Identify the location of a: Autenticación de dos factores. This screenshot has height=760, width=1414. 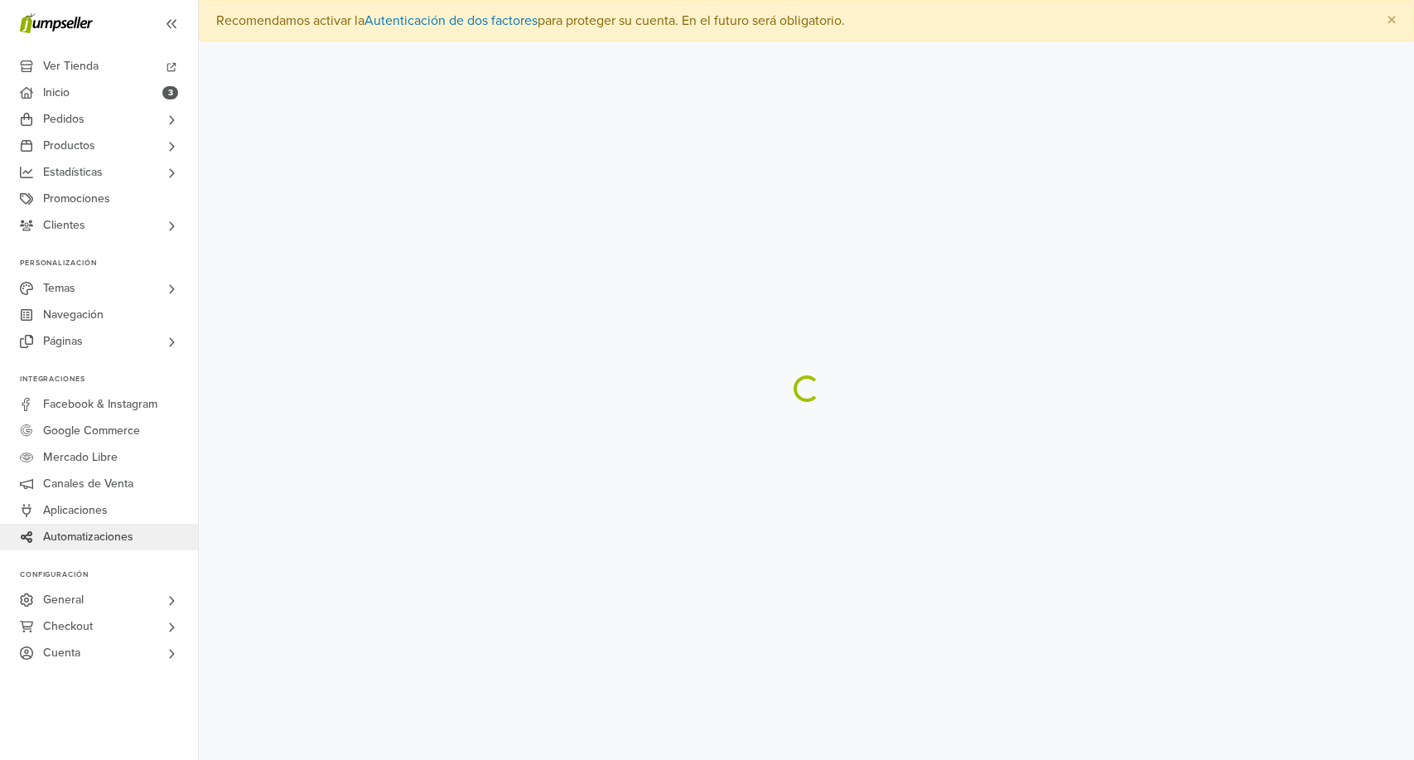
(451, 21).